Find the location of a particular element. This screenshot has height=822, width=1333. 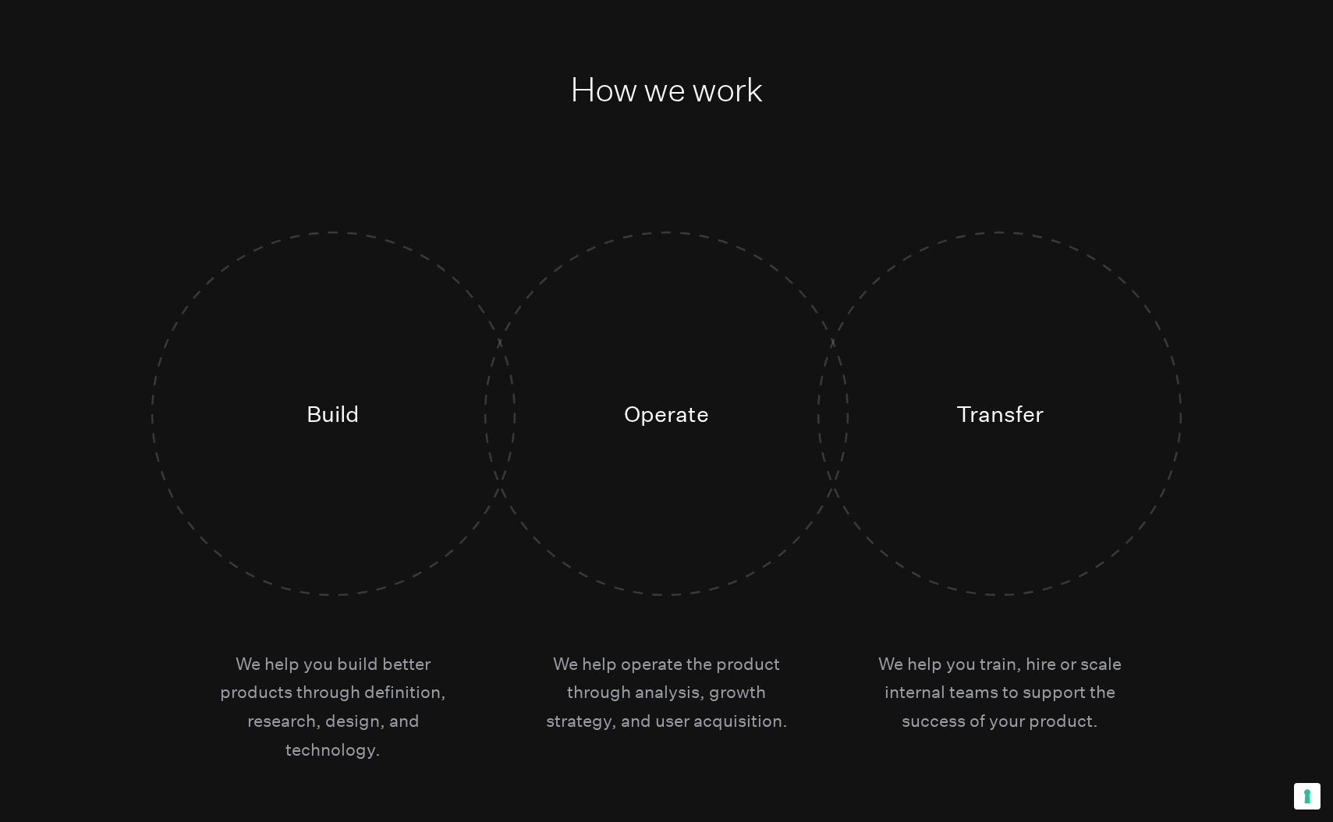

p: We help you train, hire or scale internal teams to support the success of your product. is located at coordinates (999, 658).